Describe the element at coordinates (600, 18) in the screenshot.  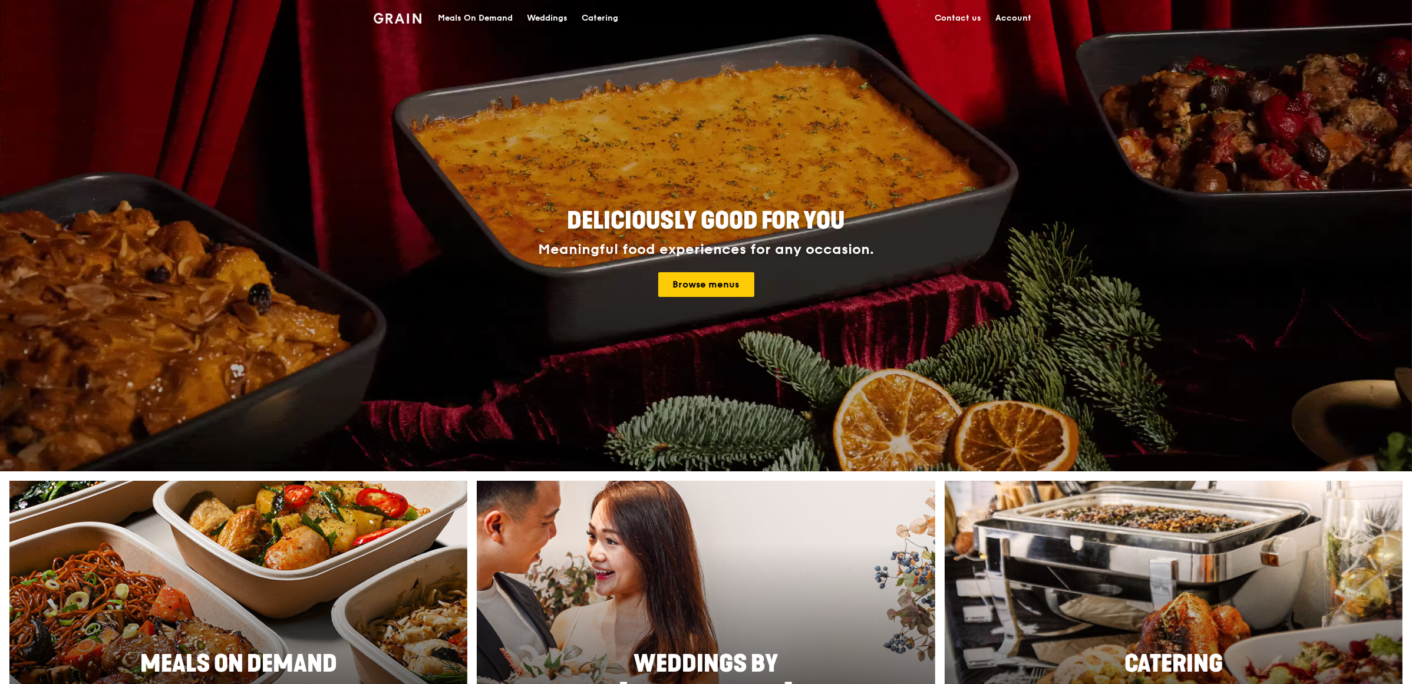
I see `div: Catering` at that location.